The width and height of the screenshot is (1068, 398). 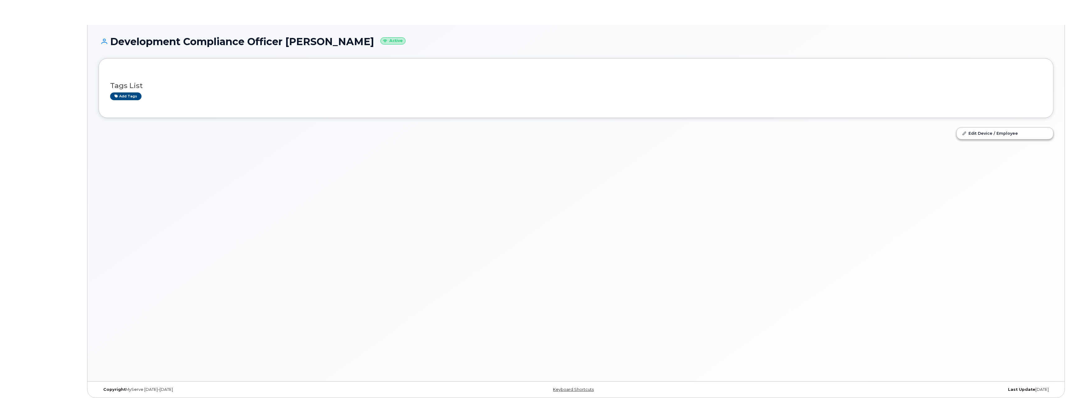 What do you see at coordinates (393, 41) in the screenshot?
I see `small: Active` at bounding box center [393, 41].